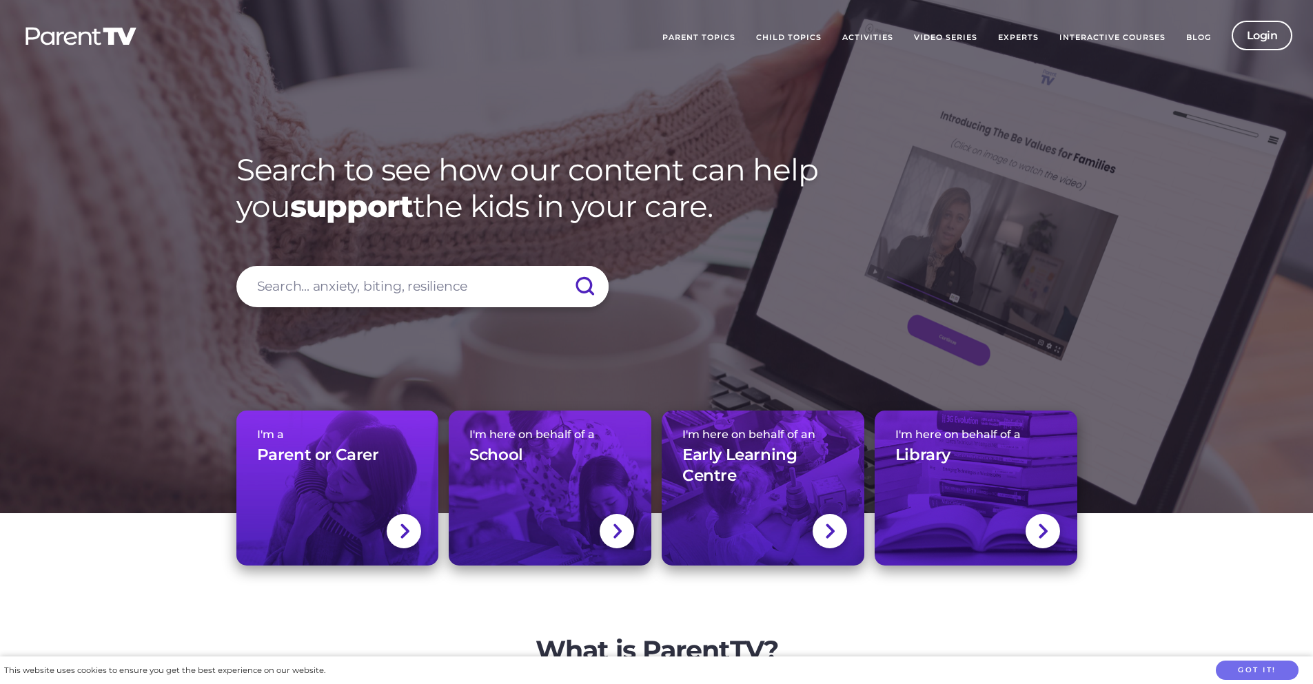 Image resolution: width=1313 pixels, height=684 pixels. Describe the element at coordinates (165, 671) in the screenshot. I see `div: This website uses cookies to ensure you get the best experience on our website.` at that location.